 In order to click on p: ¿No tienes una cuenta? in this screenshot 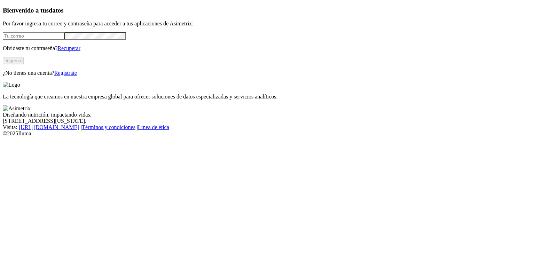, I will do `click(278, 73)`.